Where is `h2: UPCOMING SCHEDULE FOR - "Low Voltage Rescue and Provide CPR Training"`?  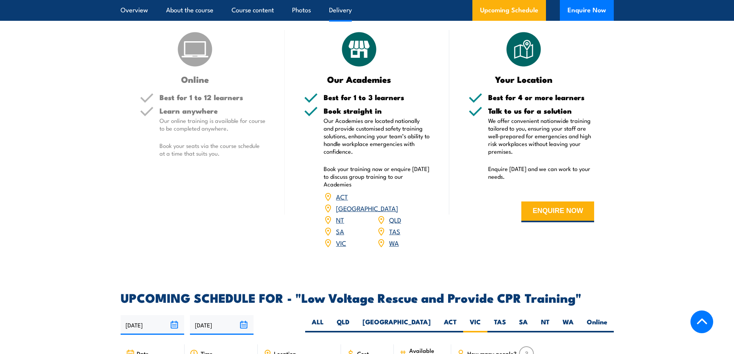 h2: UPCOMING SCHEDULE FOR - "Low Voltage Rescue and Provide CPR Training" is located at coordinates (367, 297).